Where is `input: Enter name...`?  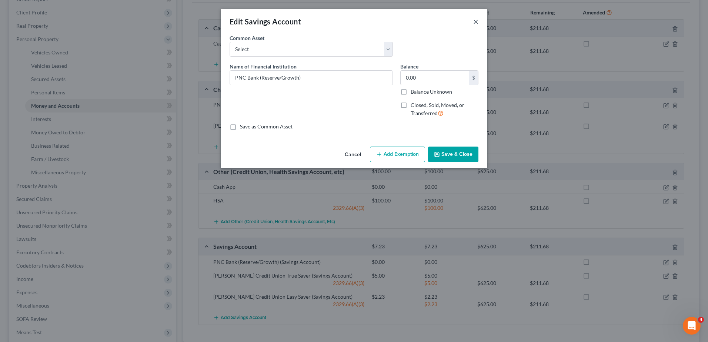 input: Enter name... is located at coordinates (311, 78).